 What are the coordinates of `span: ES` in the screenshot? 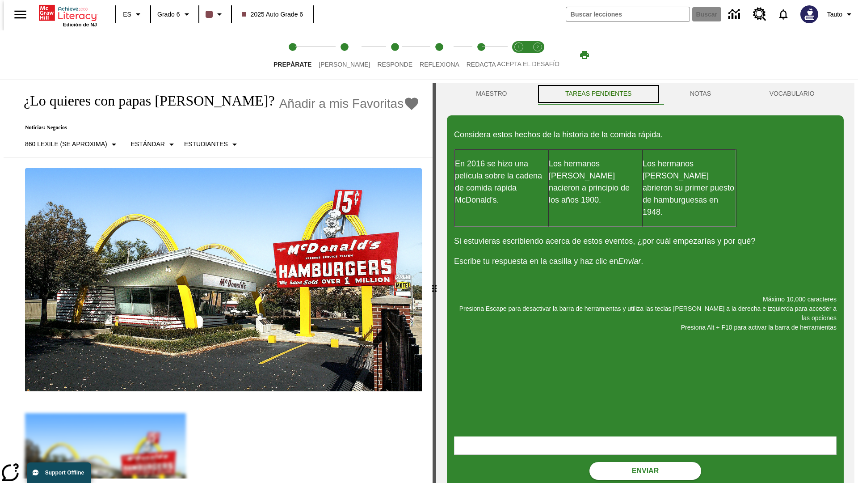 It's located at (127, 14).